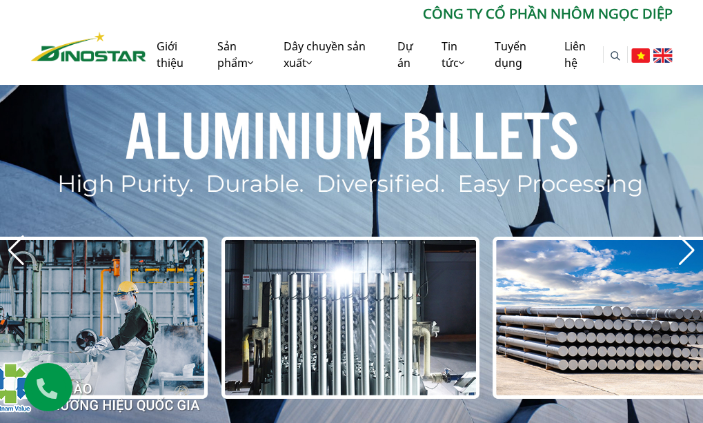  I want to click on div: Next slide, so click(686, 250).